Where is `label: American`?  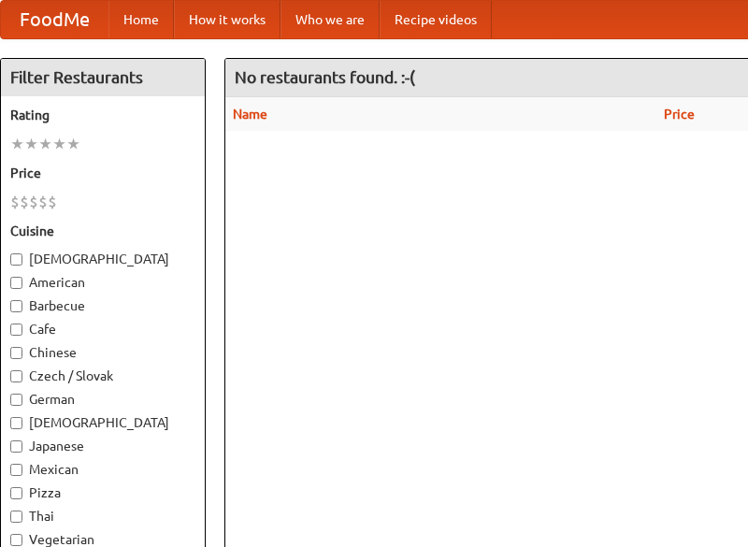
label: American is located at coordinates (103, 283).